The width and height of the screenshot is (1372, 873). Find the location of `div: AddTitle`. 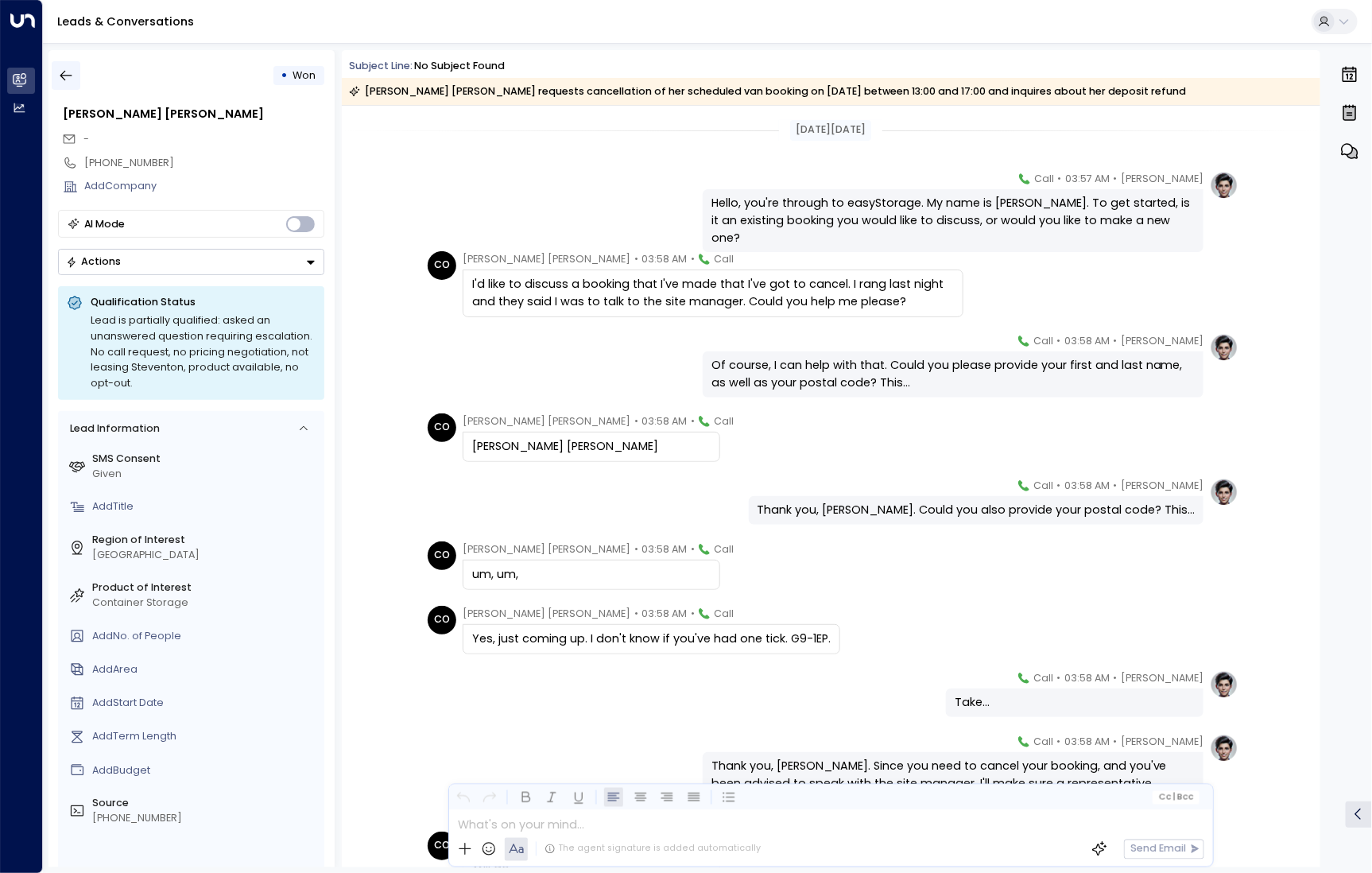

div: AddTitle is located at coordinates (205, 507).